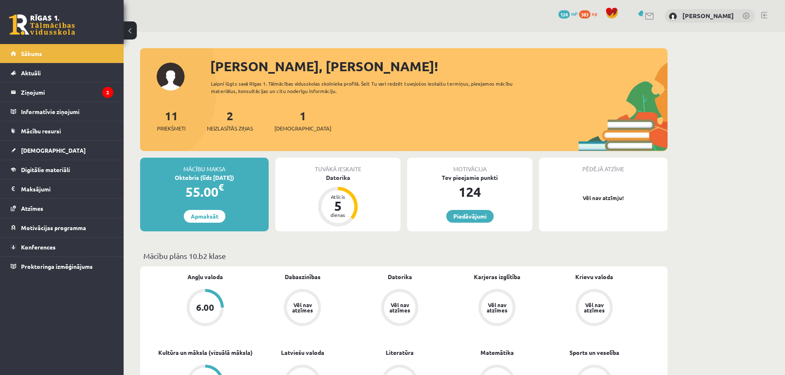 Image resolution: width=785 pixels, height=375 pixels. What do you see at coordinates (400, 277) in the screenshot?
I see `a: Datorika` at bounding box center [400, 277].